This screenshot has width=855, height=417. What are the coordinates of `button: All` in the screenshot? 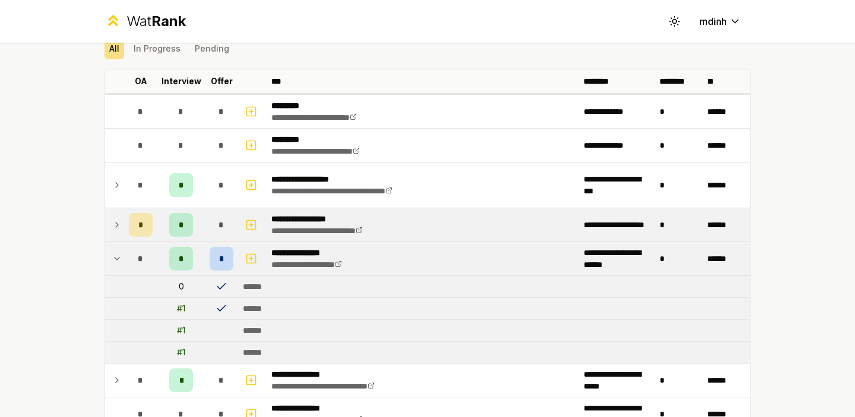 It's located at (114, 49).